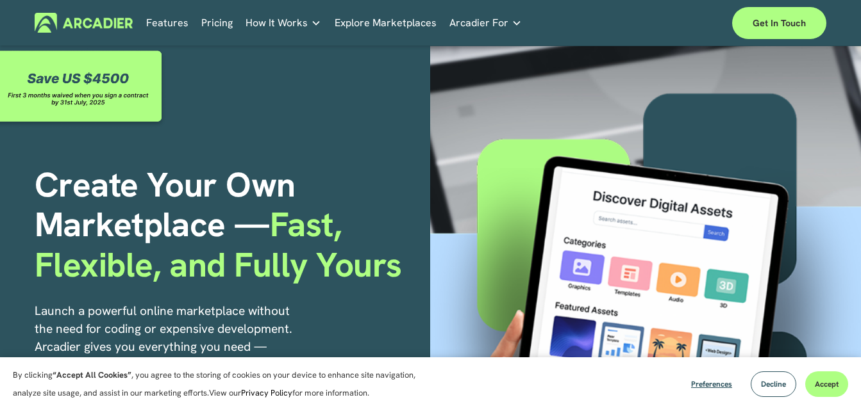 The image size is (861, 411). I want to click on strong: “Accept All Cookies”, so click(92, 375).